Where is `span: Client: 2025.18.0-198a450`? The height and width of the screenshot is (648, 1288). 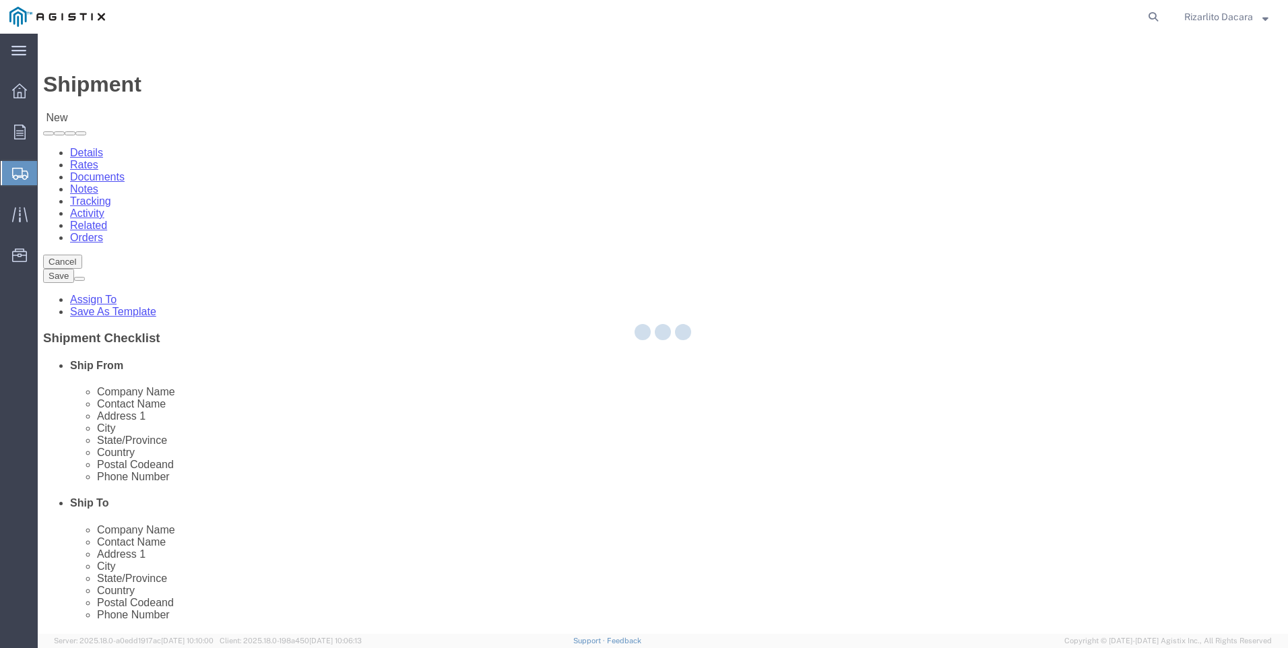
span: Client: 2025.18.0-198a450 is located at coordinates (290, 640).